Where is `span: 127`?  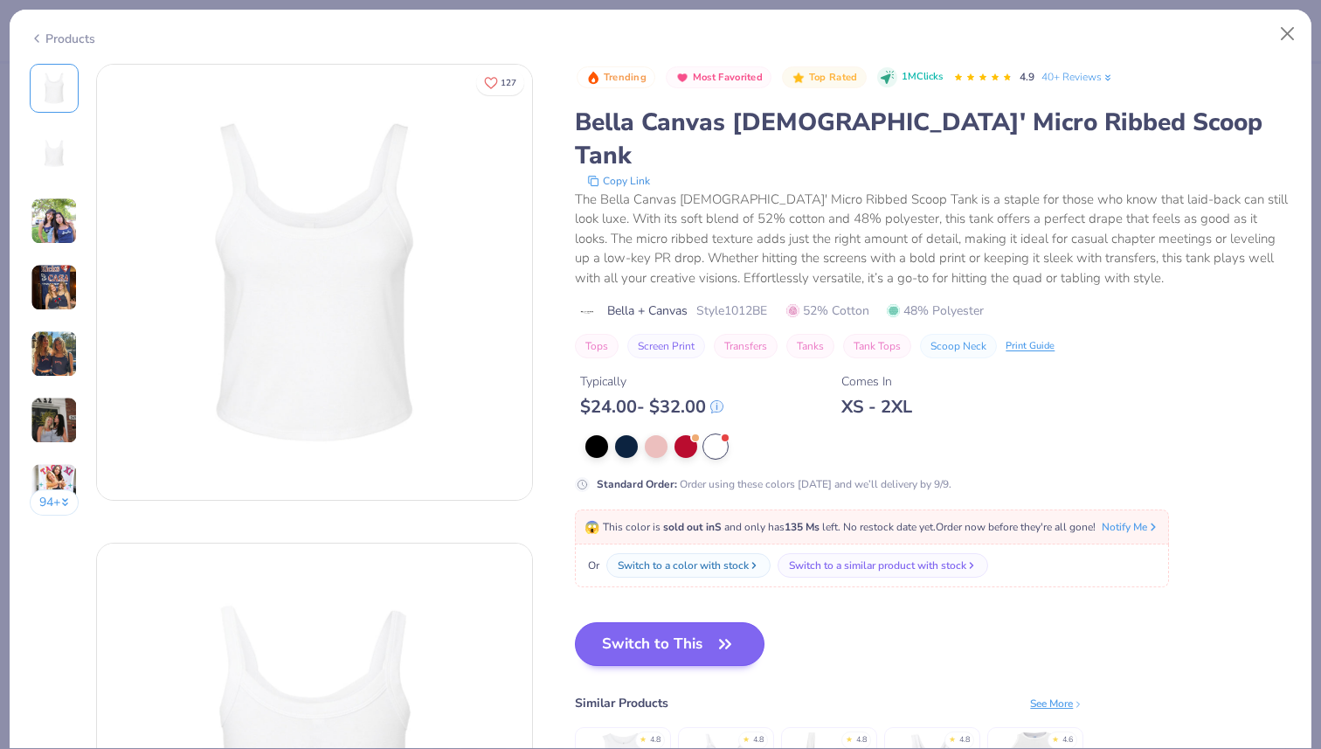
span: 127 is located at coordinates (509, 83).